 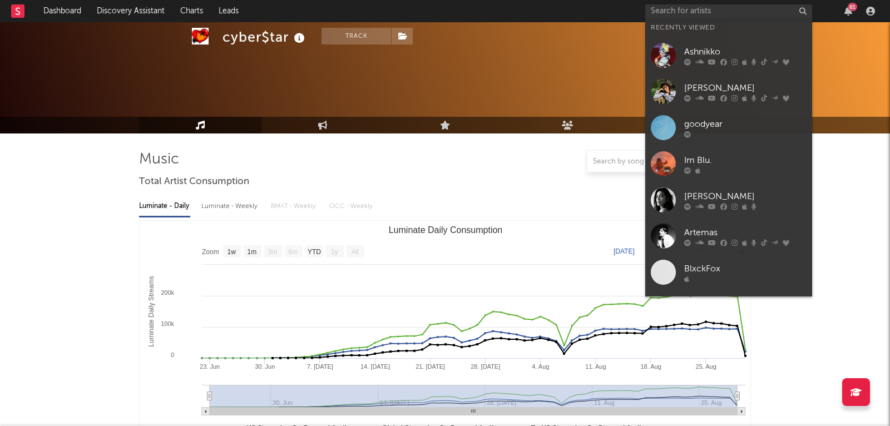 What do you see at coordinates (728, 127) in the screenshot?
I see `a: goodyear` at bounding box center [728, 127].